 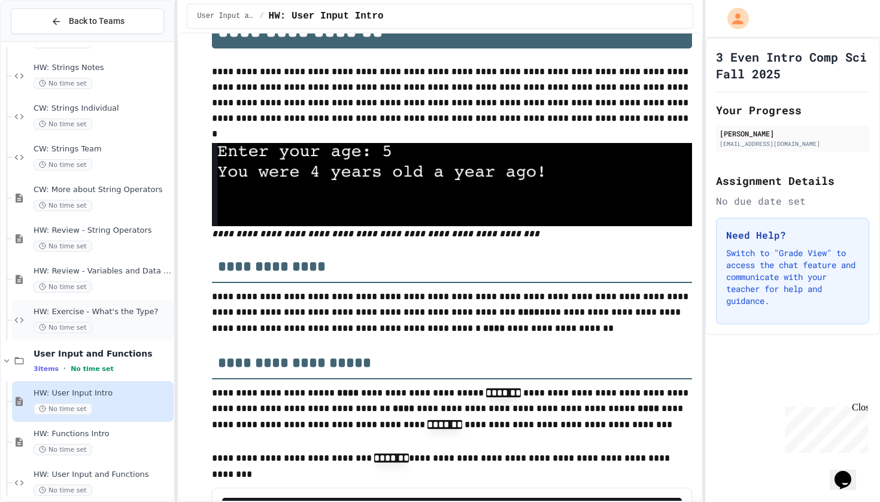 I want to click on span: HW: Review - String Operators, so click(x=102, y=231).